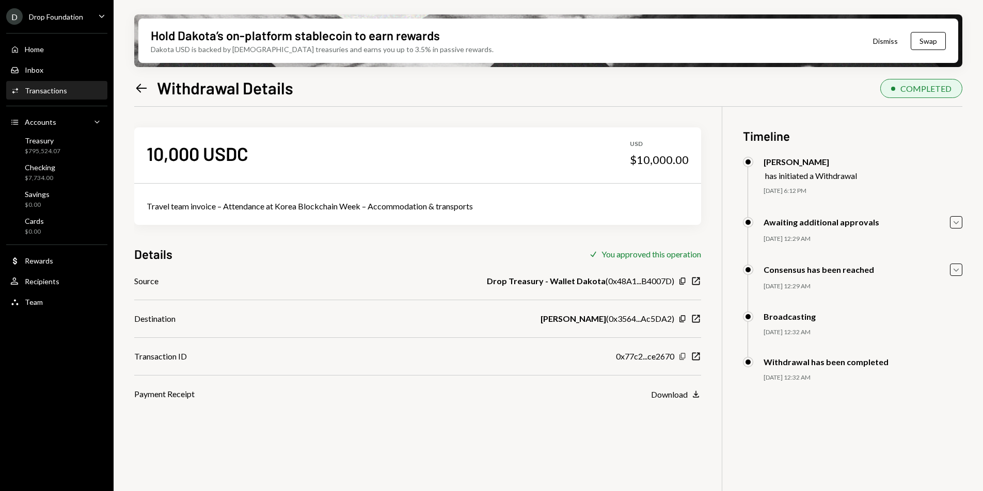 The image size is (983, 491). What do you see at coordinates (57, 146) in the screenshot?
I see `a: Treasury$795,524.07` at bounding box center [57, 146].